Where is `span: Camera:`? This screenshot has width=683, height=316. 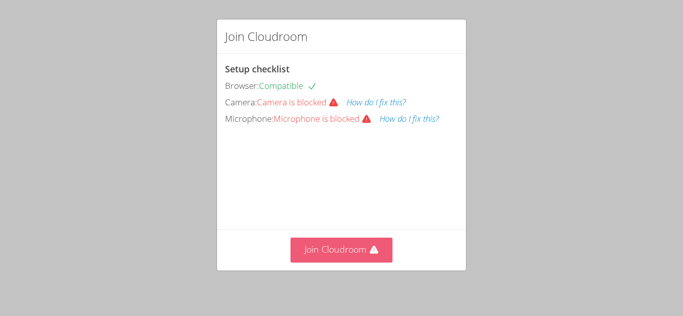
span: Camera: is located at coordinates (241, 102).